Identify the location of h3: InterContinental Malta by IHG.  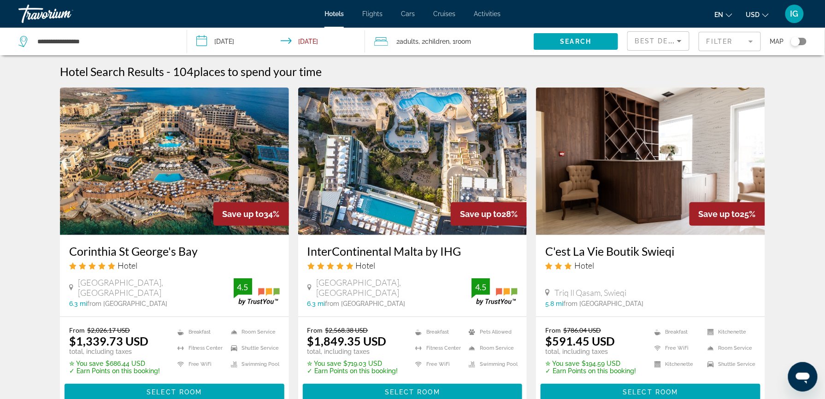
(413, 251).